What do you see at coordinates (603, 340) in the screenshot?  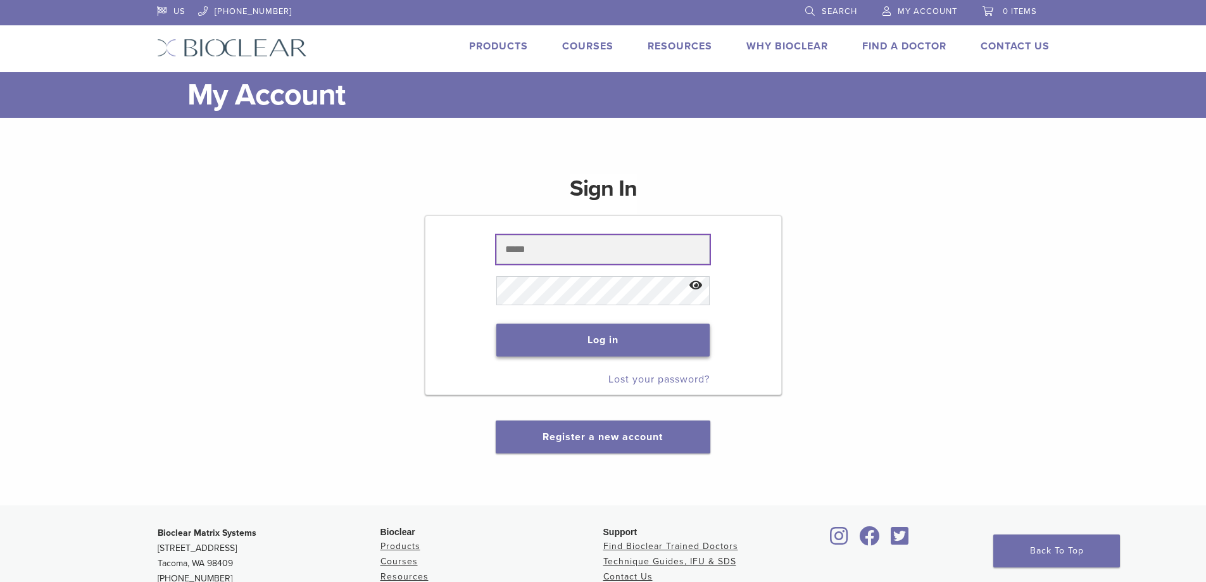 I see `button: Log in` at bounding box center [603, 340].